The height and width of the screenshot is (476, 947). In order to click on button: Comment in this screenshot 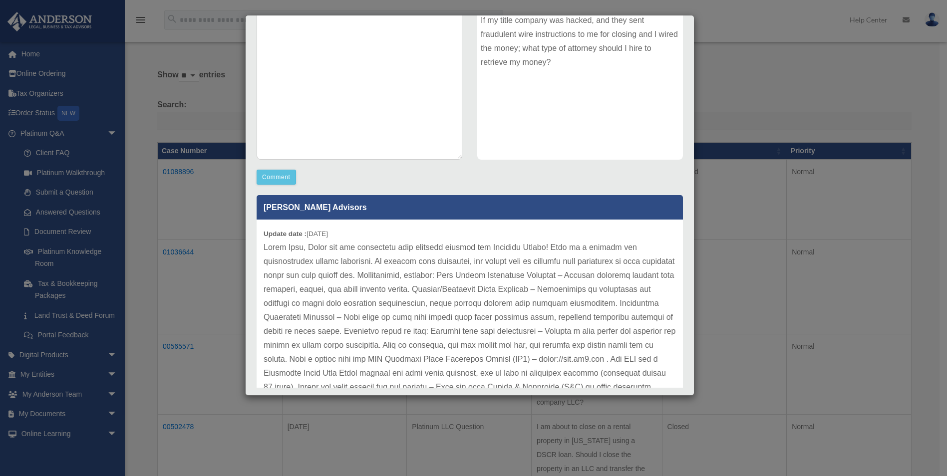, I will do `click(276, 177)`.